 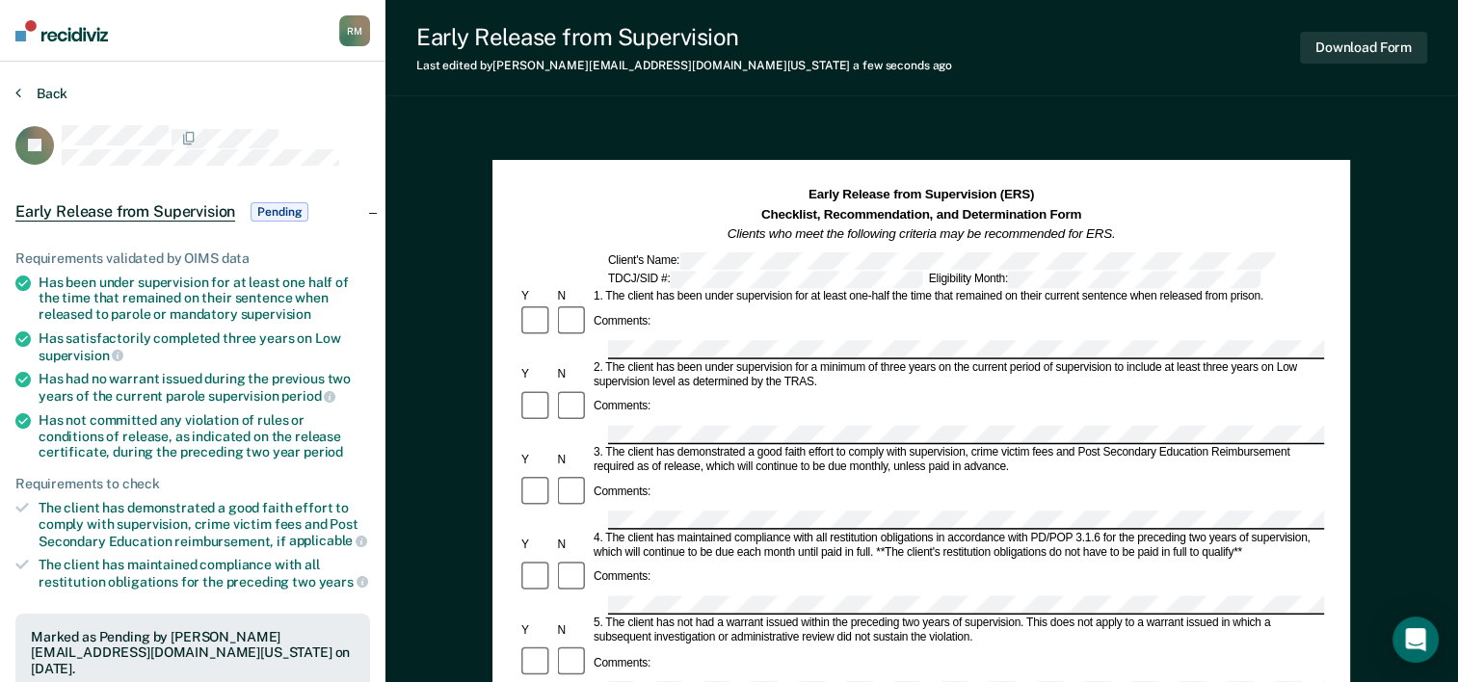 What do you see at coordinates (62, 31) in the screenshot?
I see `img: Recidiviz` at bounding box center [62, 31].